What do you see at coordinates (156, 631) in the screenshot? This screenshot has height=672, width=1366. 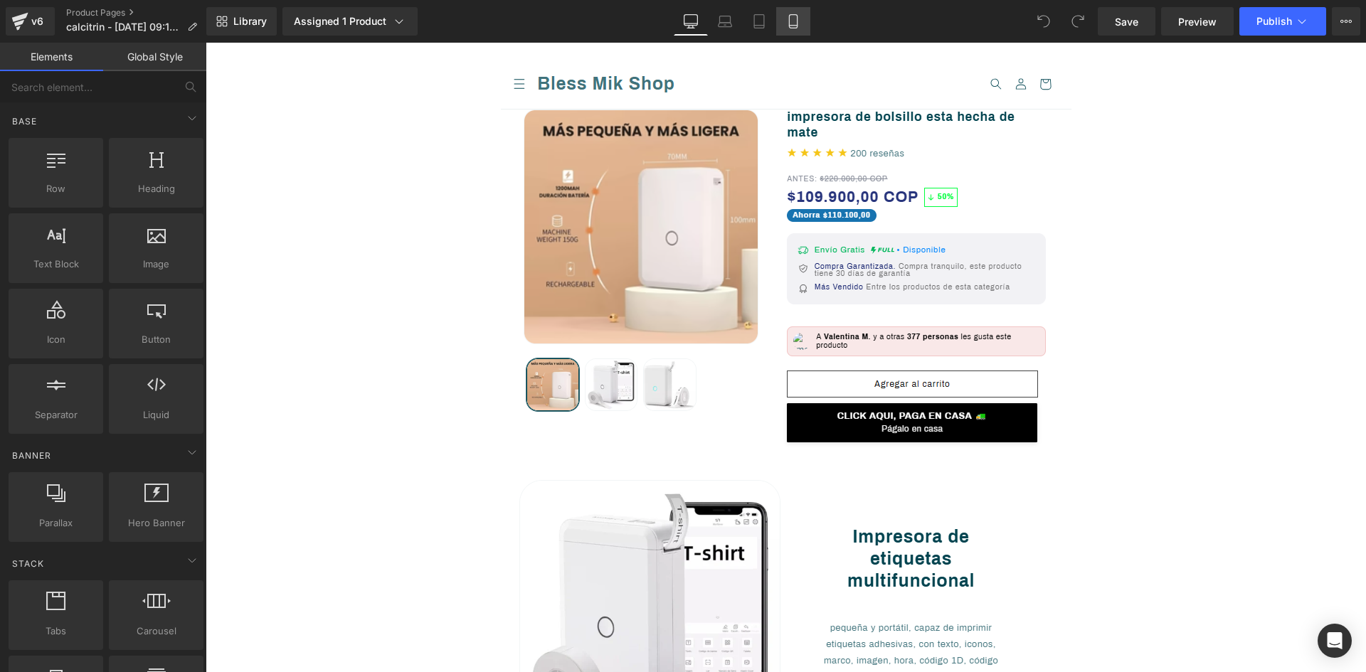 I see `span: Carousel` at bounding box center [156, 631].